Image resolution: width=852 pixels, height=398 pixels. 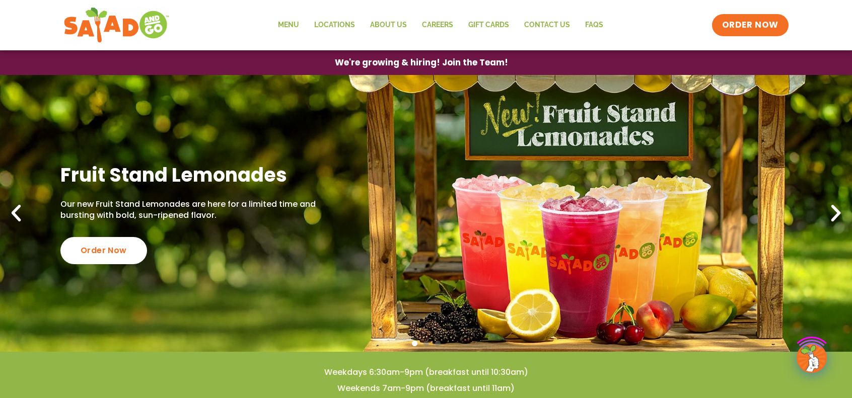 I want to click on p: Our new Fruit Stand Lemonades are here for a limited time and bursting with bold, sun-ripened fla..., so click(x=191, y=210).